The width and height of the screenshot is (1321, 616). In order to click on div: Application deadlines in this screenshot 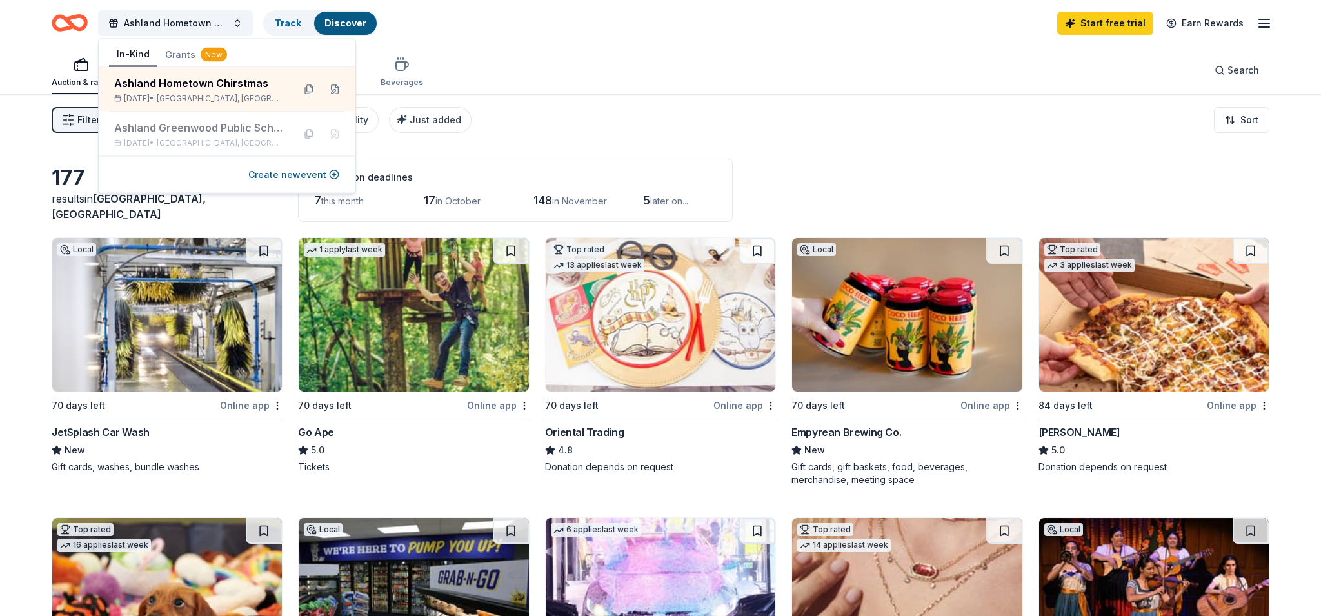, I will do `click(515, 177)`.